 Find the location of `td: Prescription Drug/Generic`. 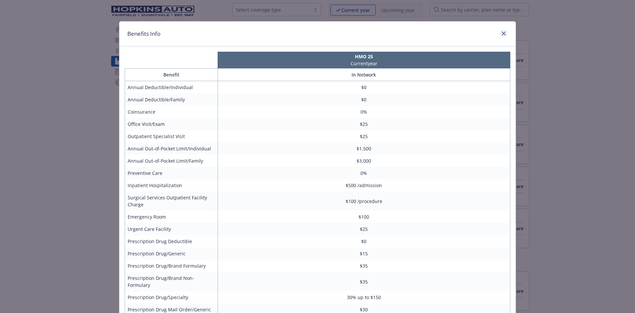

td: Prescription Drug/Generic is located at coordinates (171, 253).